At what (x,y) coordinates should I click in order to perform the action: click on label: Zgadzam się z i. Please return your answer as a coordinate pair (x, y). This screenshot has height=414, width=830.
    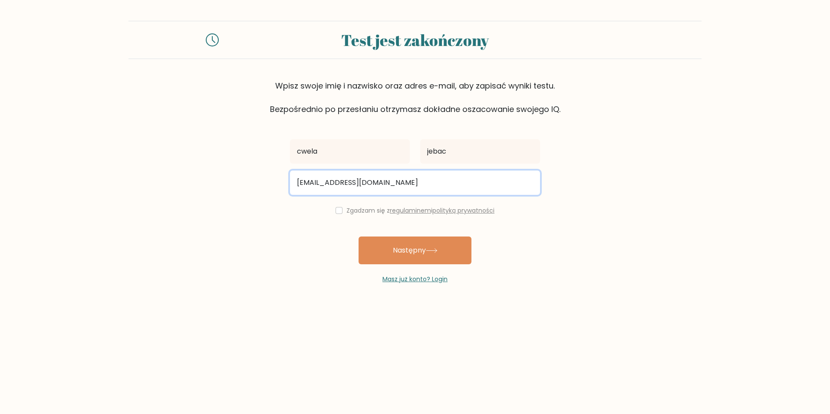
    Looking at the image, I should click on (420, 210).